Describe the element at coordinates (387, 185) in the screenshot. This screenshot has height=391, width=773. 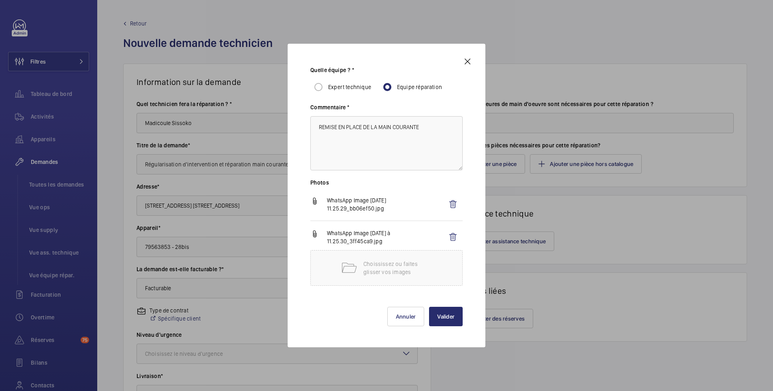
I see `h3: Photos` at that location.